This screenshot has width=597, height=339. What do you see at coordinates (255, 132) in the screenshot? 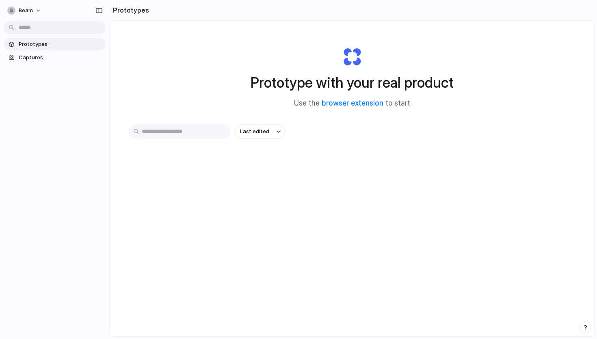
I see `span: Last edited` at bounding box center [255, 132].